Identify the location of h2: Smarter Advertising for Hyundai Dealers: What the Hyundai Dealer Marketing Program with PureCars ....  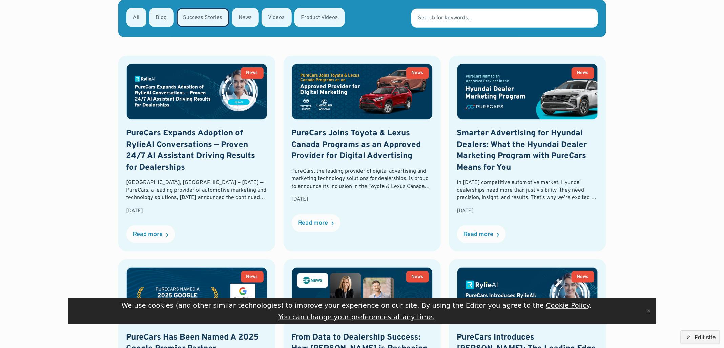
(528, 151).